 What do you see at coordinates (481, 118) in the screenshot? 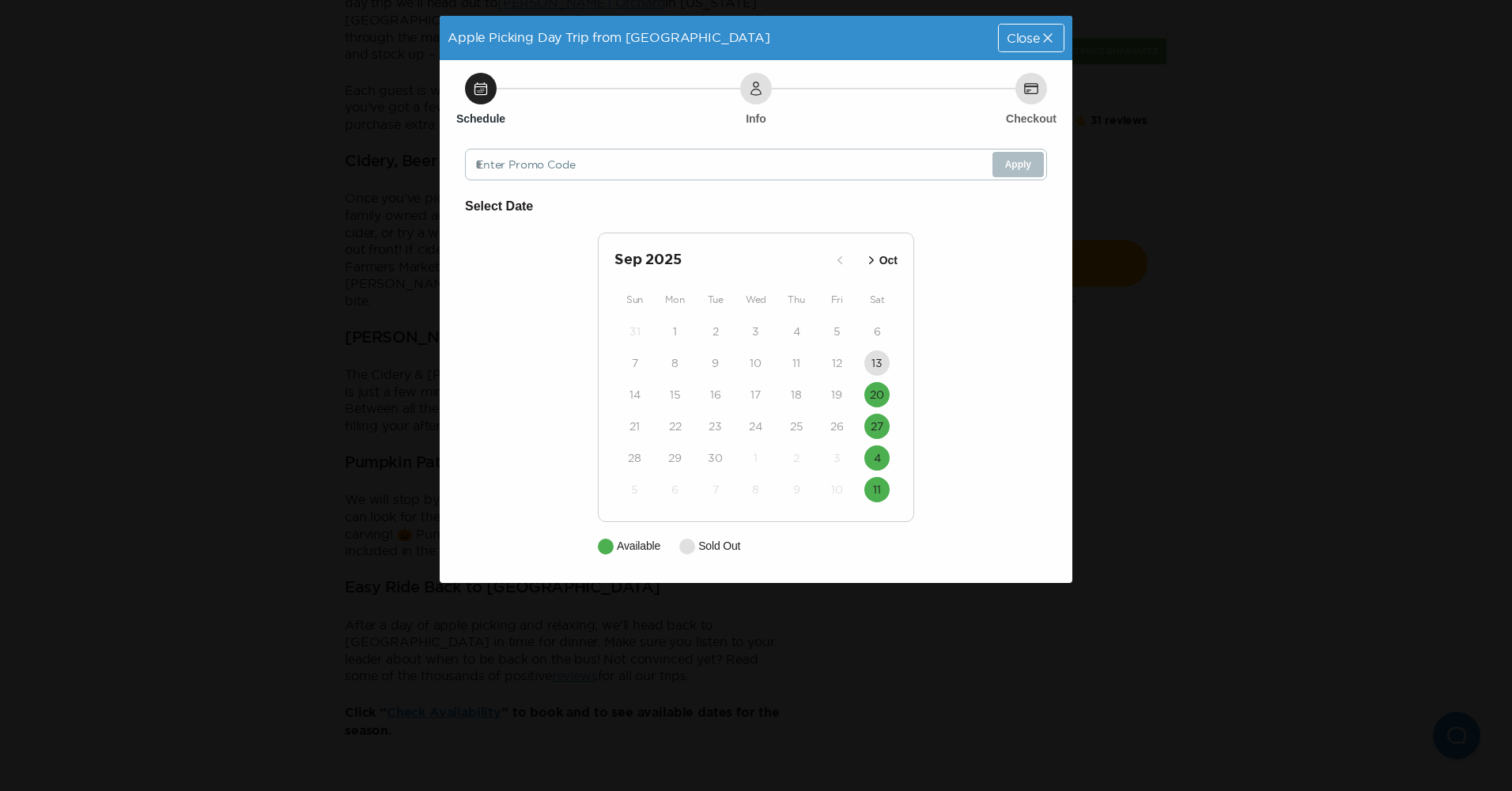
I see `h6: Schedule` at bounding box center [481, 118].